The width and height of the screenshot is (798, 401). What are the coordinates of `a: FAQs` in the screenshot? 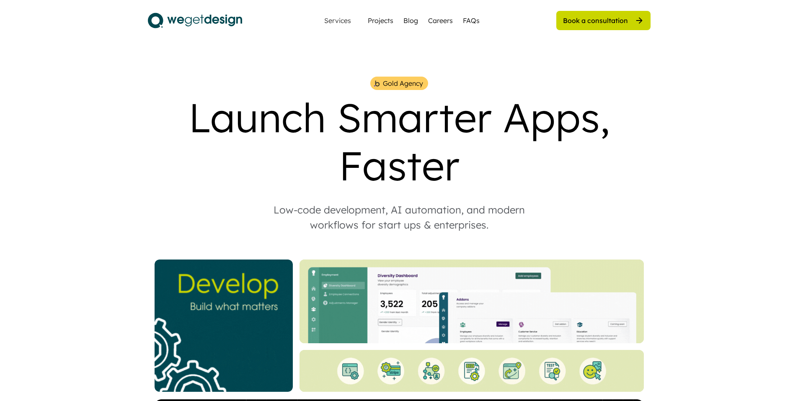 It's located at (471, 21).